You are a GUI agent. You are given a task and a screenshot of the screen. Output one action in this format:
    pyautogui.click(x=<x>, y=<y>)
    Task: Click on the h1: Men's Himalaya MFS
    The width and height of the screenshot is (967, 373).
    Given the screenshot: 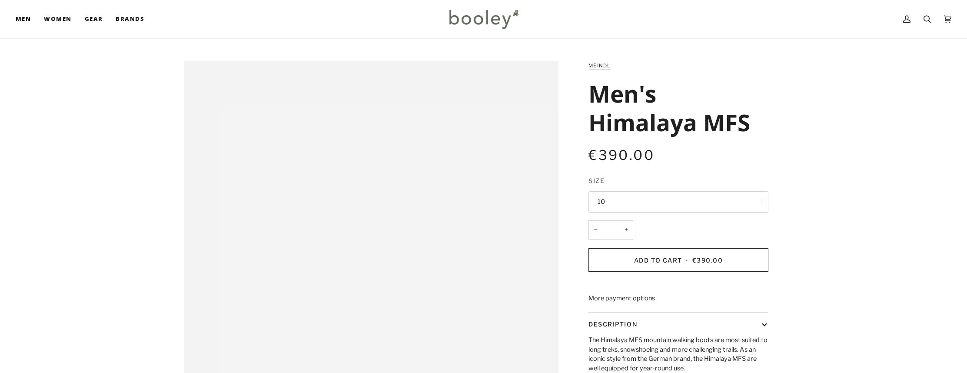 What is the action you would take?
    pyautogui.click(x=675, y=108)
    